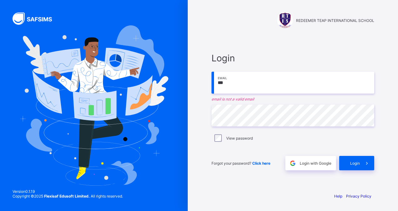 The image size is (398, 211). What do you see at coordinates (315, 163) in the screenshot?
I see `span: Login with Google` at bounding box center [315, 163].